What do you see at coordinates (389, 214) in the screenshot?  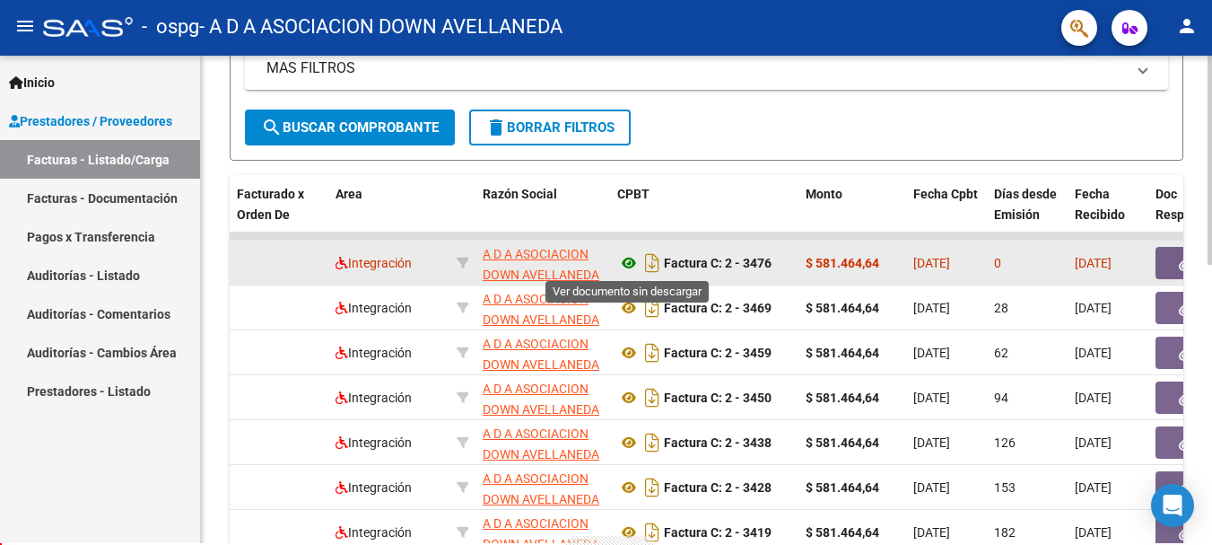 I see `datatable-header-cell: Area` at bounding box center [389, 214].